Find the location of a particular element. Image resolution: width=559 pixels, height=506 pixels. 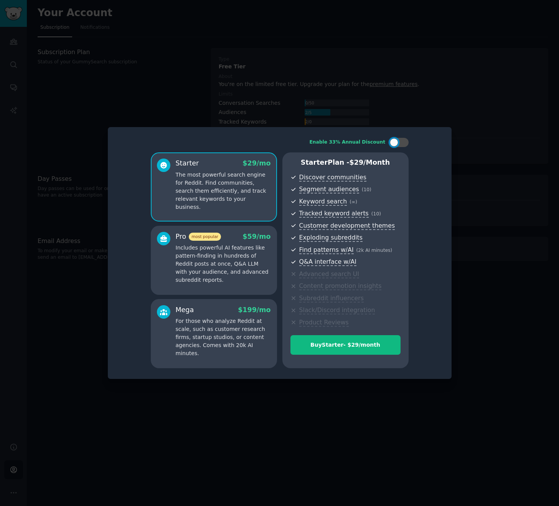

span: Customer development themes is located at coordinates (347, 226).